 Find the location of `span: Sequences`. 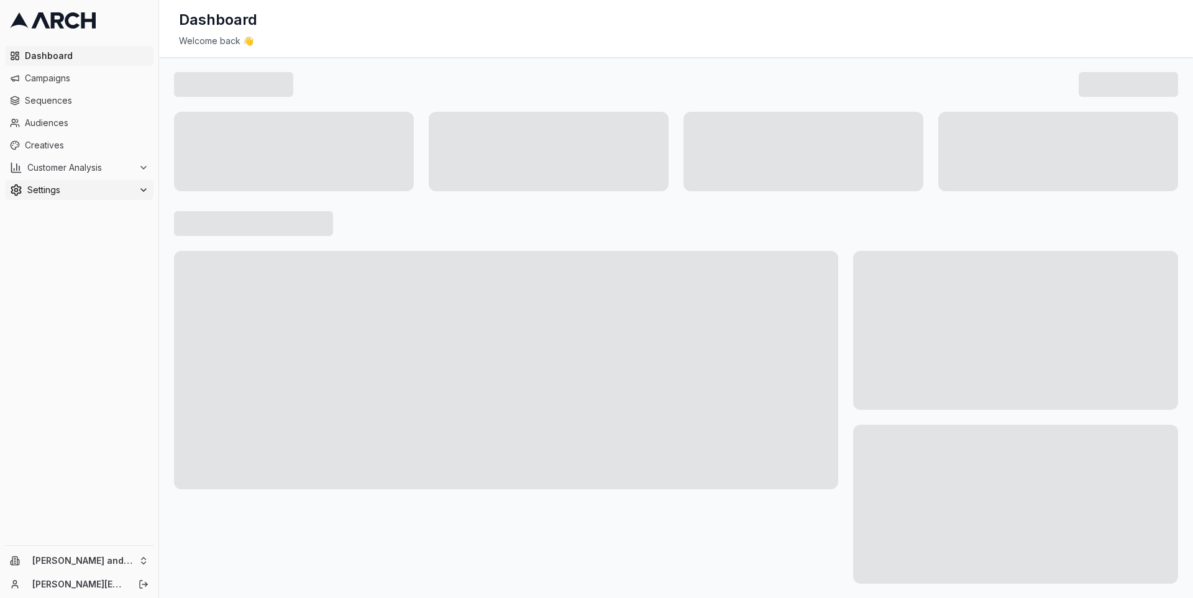

span: Sequences is located at coordinates (86, 101).